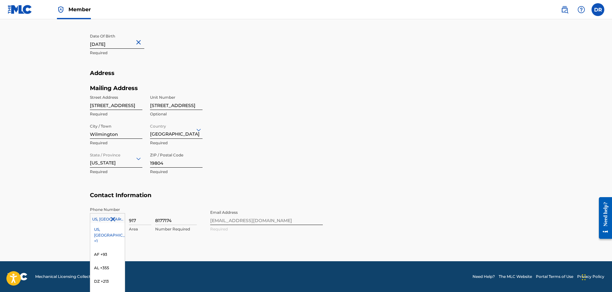 The width and height of the screenshot is (612, 292). What do you see at coordinates (146, 88) in the screenshot?
I see `h5: Mailing Address` at bounding box center [146, 88].